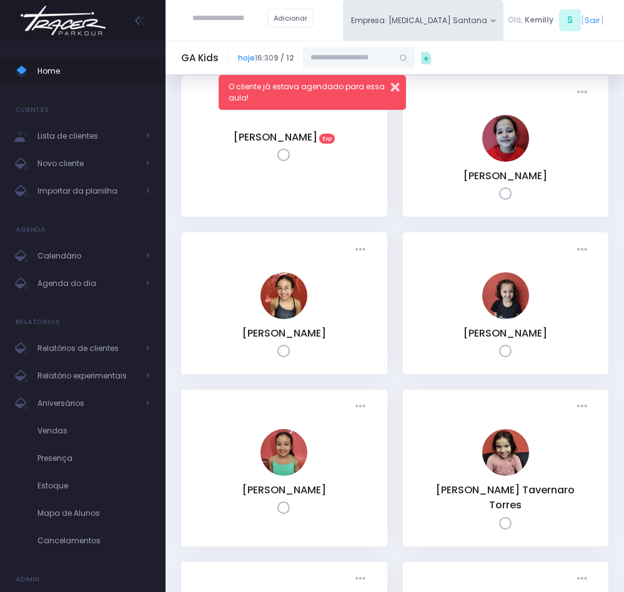  I want to click on span: Agenda do dia, so click(87, 283).